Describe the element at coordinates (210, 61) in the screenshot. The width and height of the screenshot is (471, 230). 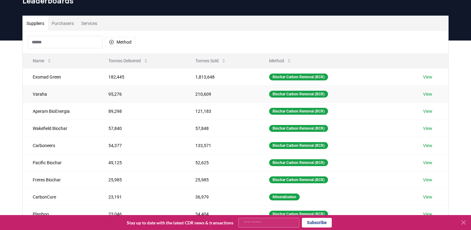
I see `button: Tonnes Sold` at that location.